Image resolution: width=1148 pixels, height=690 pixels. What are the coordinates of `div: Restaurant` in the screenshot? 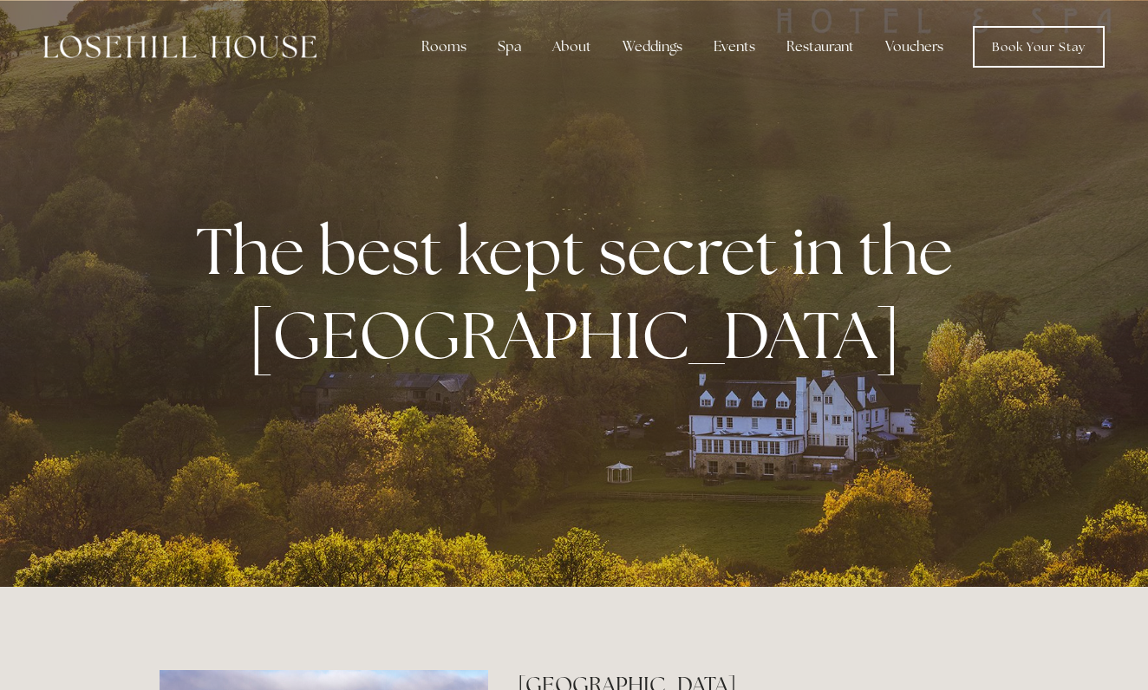 It's located at (820, 47).